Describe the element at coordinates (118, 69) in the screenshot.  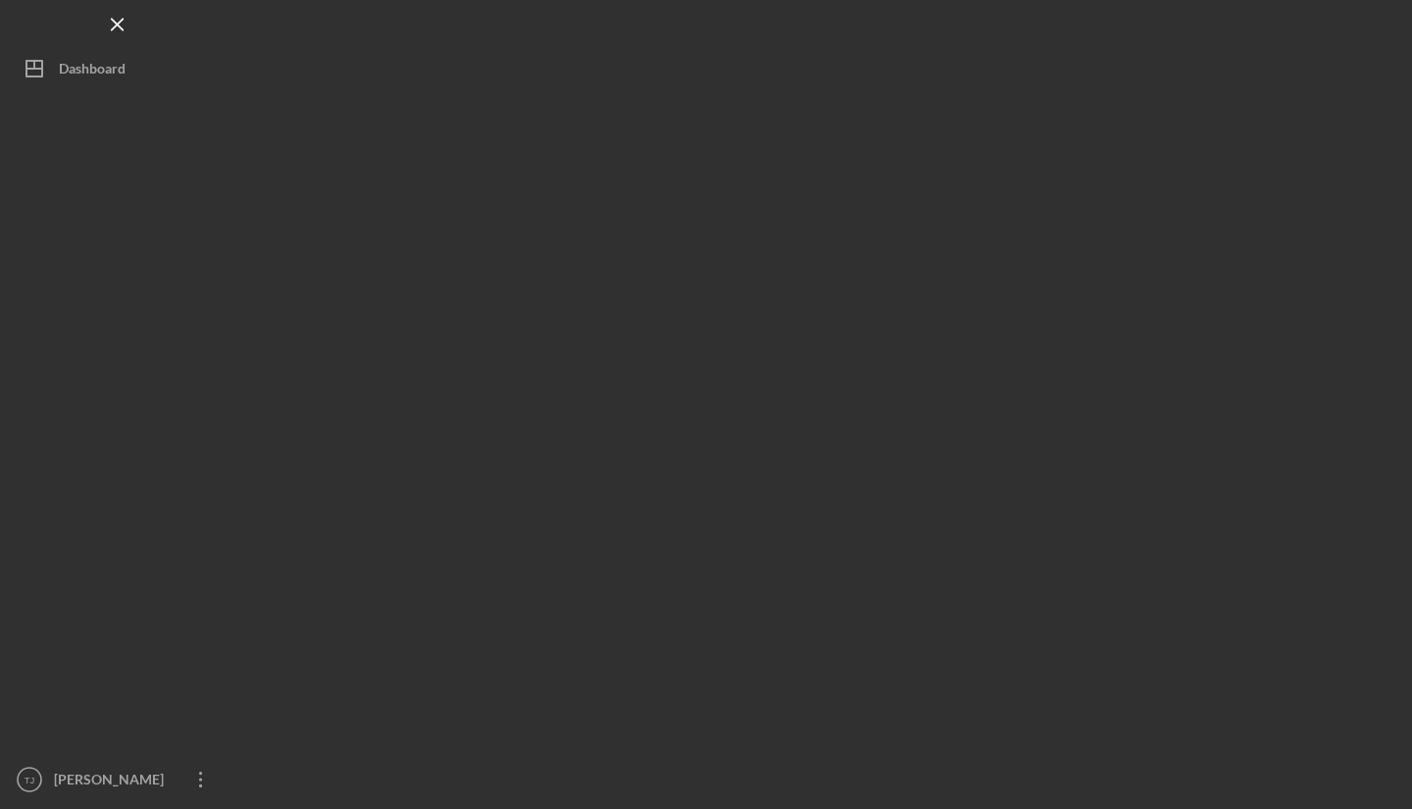
I see `button: Dashboard` at that location.